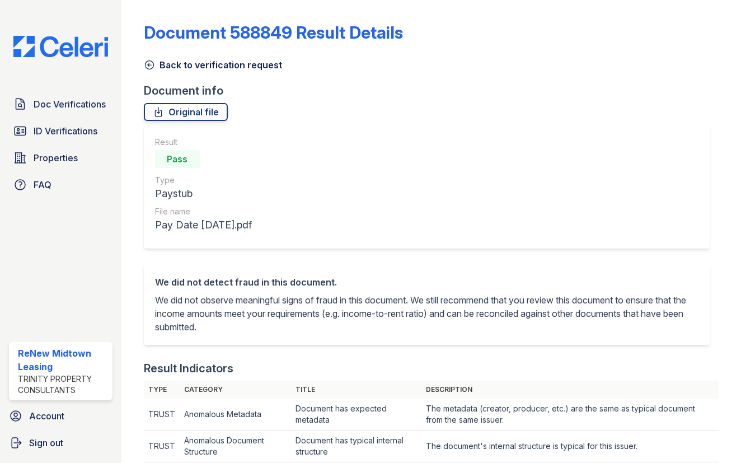  Describe the element at coordinates (43, 185) in the screenshot. I see `span: FAQ` at that location.